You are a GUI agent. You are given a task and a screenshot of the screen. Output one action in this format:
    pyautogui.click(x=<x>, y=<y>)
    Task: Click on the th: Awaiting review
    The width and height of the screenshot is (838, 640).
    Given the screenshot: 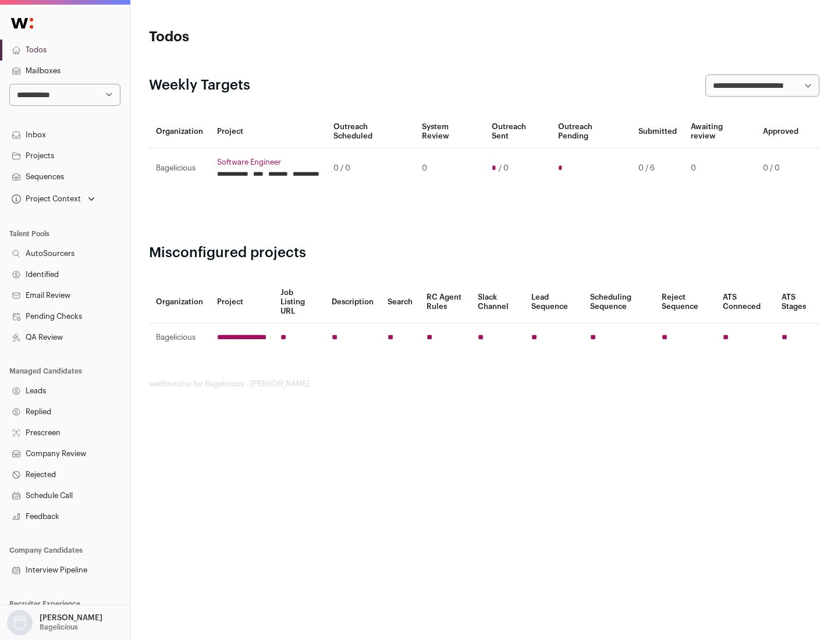 What is the action you would take?
    pyautogui.click(x=720, y=132)
    